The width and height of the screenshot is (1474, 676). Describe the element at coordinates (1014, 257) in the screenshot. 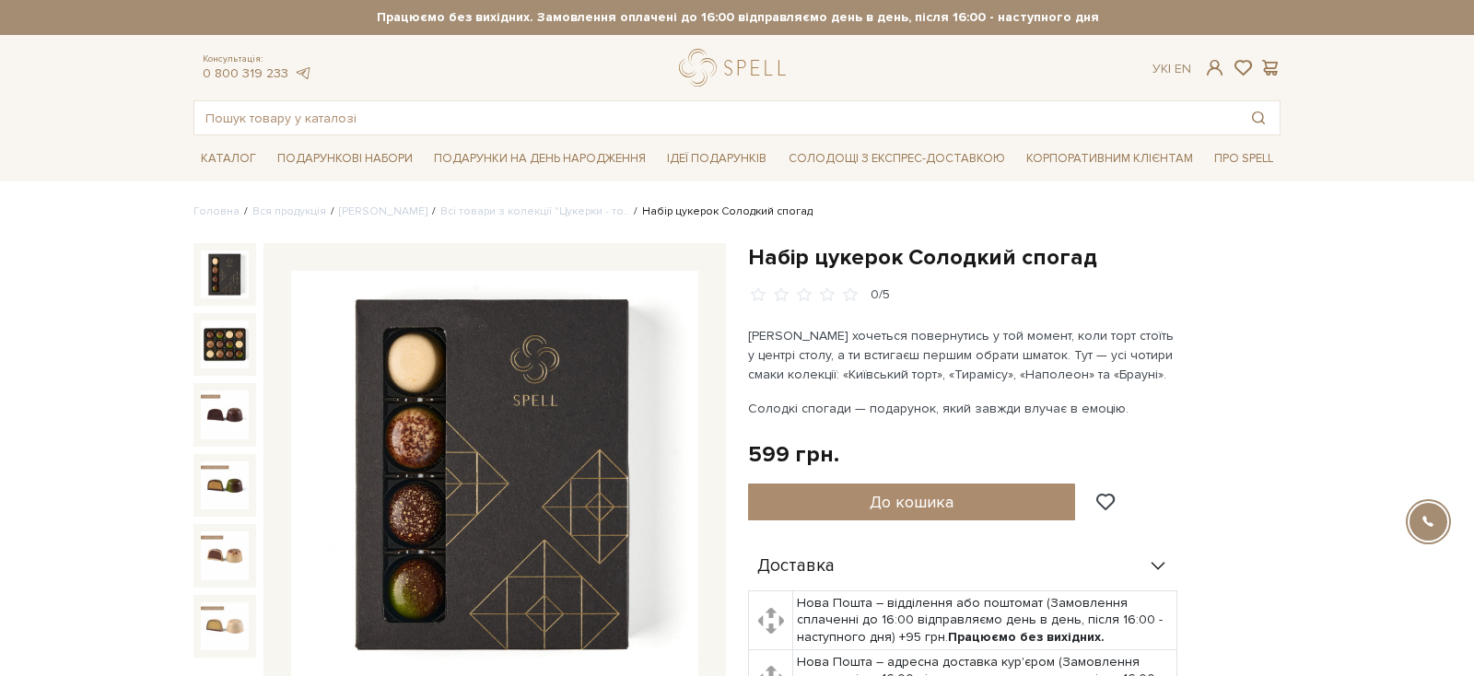

I see `h1: Набір цукерок Солодкий спогад` at that location.